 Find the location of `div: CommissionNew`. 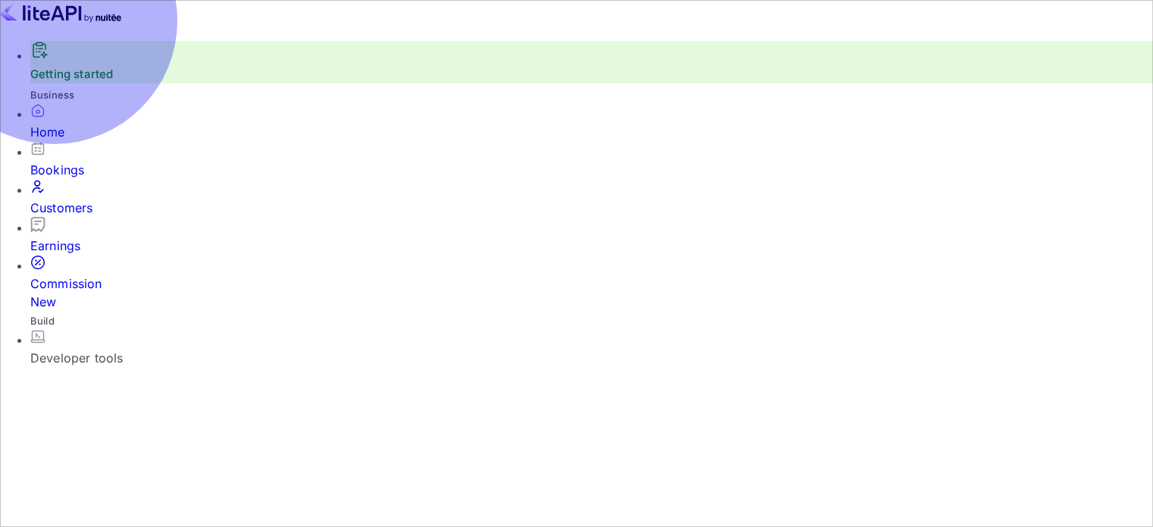

div: CommissionNew is located at coordinates (592, 283).